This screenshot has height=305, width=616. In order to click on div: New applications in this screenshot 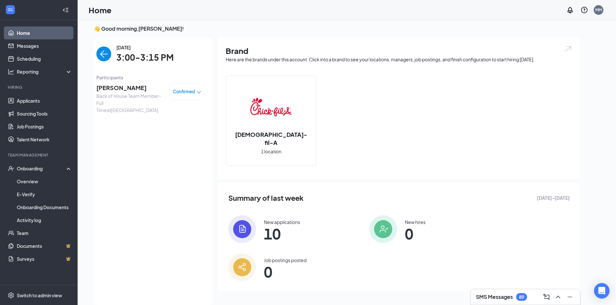, I will do `click(282, 222)`.